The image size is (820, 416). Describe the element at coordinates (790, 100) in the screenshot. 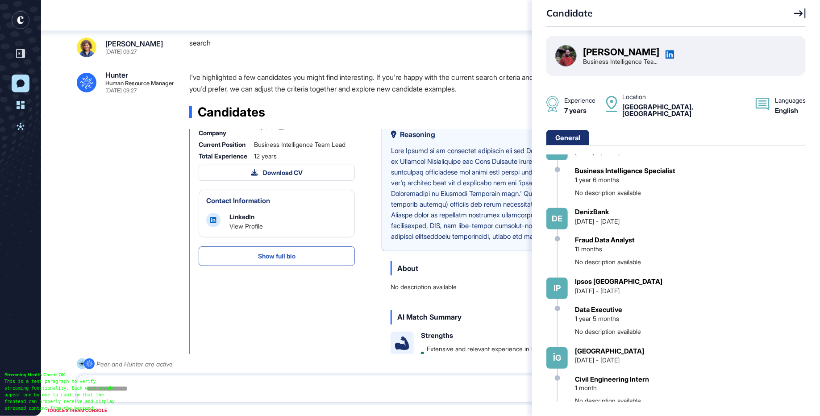

I see `div: Languages` at that location.